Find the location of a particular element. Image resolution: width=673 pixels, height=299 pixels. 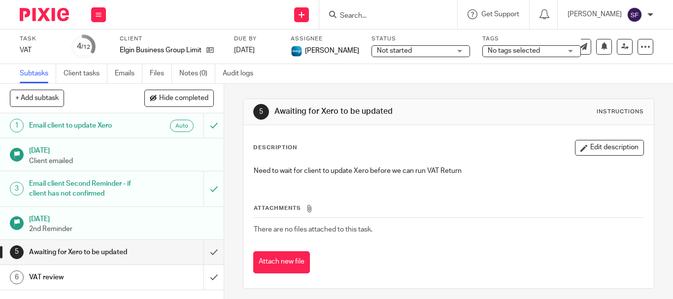

h1: Email client to update Xero is located at coordinates (84, 126).